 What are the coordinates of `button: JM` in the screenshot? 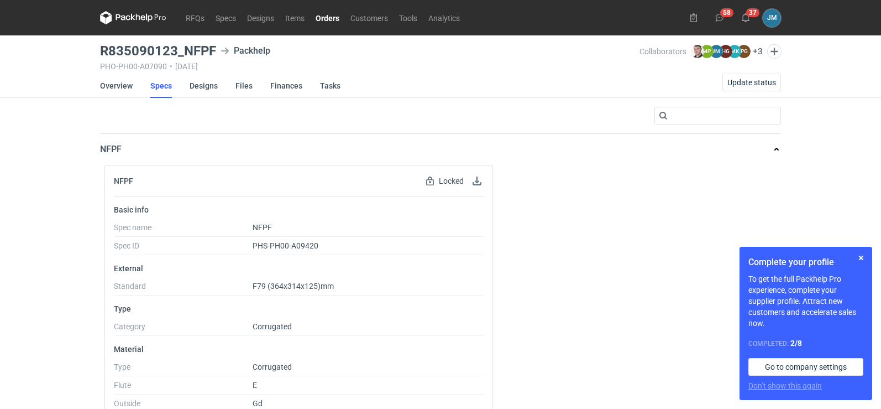 It's located at (772, 18).